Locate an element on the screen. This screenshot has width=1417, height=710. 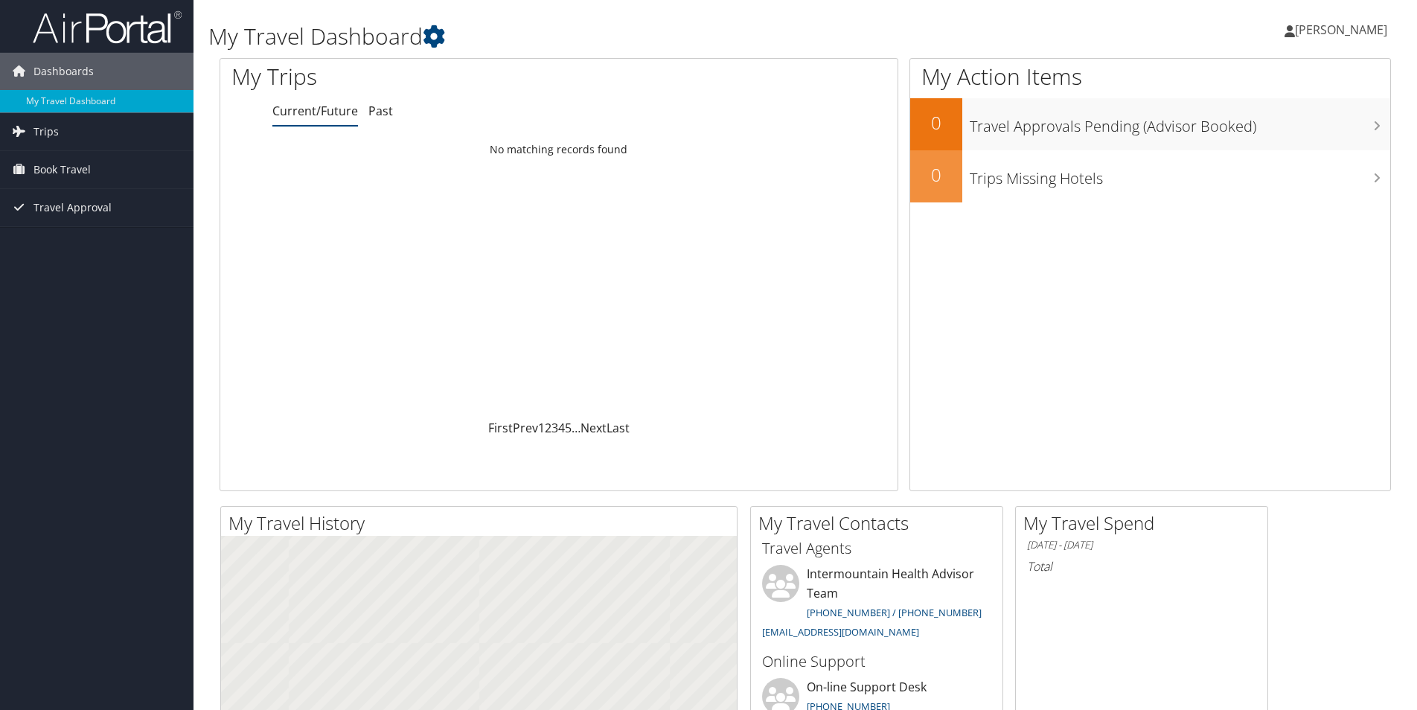
h3: Trips Missing Hotels is located at coordinates (1180, 175).